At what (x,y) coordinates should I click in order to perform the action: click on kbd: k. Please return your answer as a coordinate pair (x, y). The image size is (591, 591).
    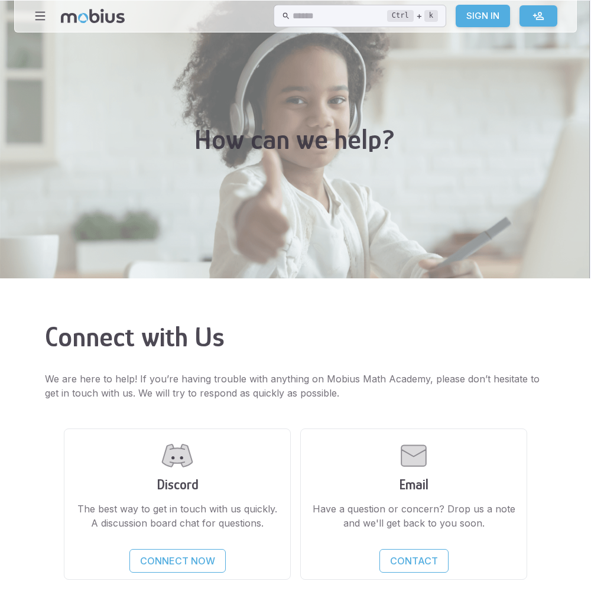
    Looking at the image, I should click on (431, 16).